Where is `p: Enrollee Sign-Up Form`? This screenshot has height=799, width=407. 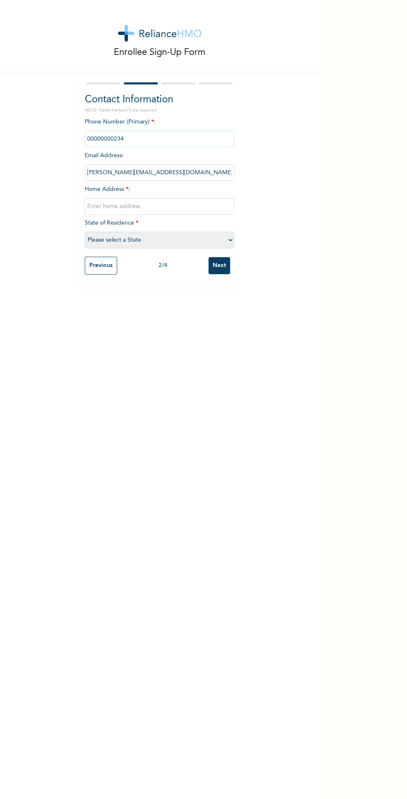
p: Enrollee Sign-Up Form is located at coordinates (160, 52).